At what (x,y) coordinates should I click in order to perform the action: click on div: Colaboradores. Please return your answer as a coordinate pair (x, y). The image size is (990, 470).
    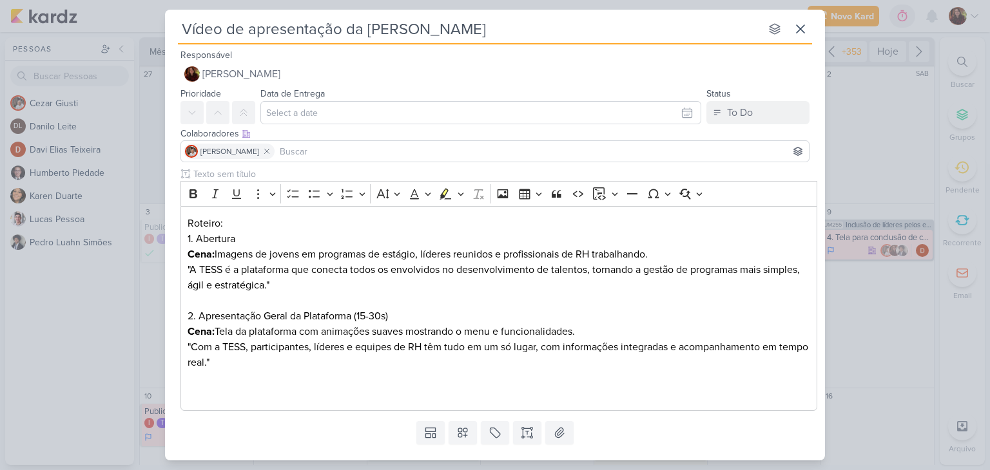
    Looking at the image, I should click on (495, 133).